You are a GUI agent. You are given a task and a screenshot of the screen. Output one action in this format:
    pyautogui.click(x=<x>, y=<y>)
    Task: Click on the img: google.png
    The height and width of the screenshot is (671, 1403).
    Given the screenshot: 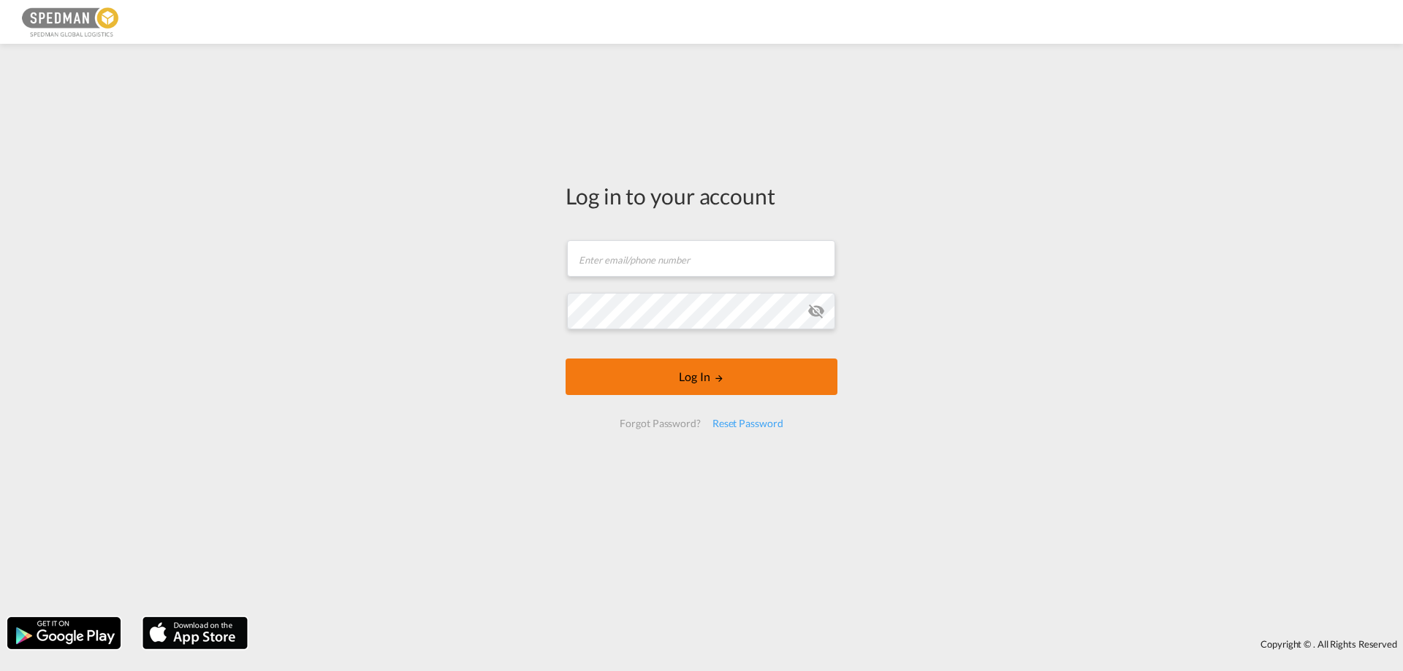 What is the action you would take?
    pyautogui.click(x=64, y=633)
    